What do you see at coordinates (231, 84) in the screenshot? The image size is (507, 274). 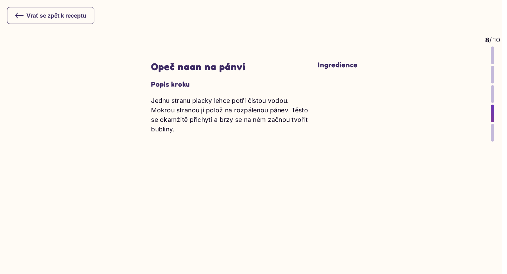 I see `h3: Popis kroku` at bounding box center [231, 84].